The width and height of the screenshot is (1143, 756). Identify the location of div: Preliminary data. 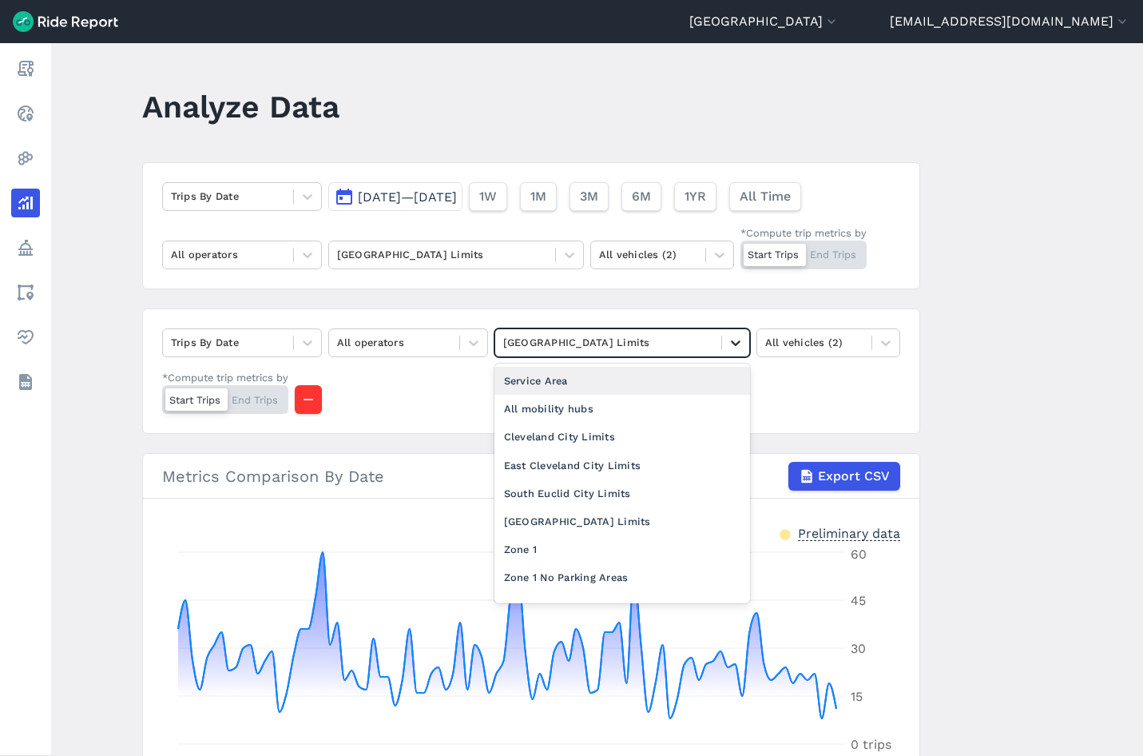
(849, 532).